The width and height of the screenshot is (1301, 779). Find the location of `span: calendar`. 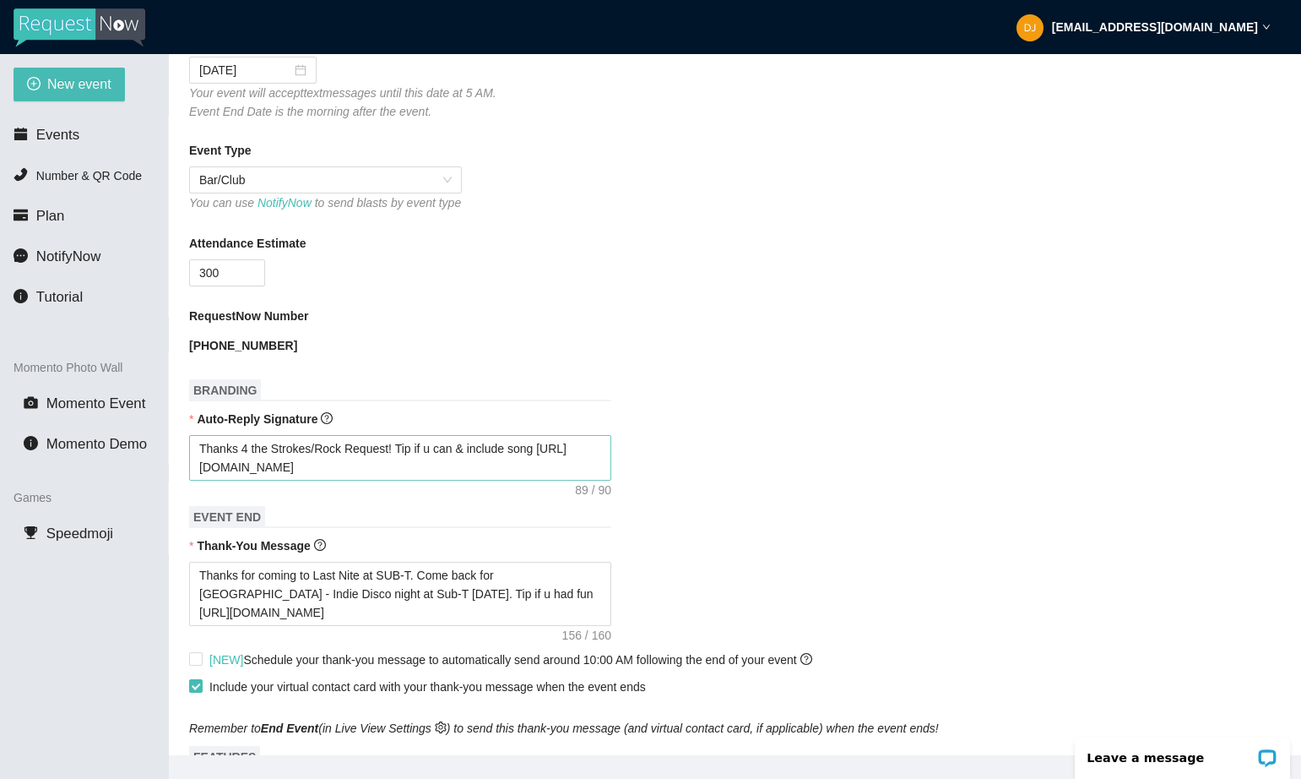

span: calendar is located at coordinates (20, 133).